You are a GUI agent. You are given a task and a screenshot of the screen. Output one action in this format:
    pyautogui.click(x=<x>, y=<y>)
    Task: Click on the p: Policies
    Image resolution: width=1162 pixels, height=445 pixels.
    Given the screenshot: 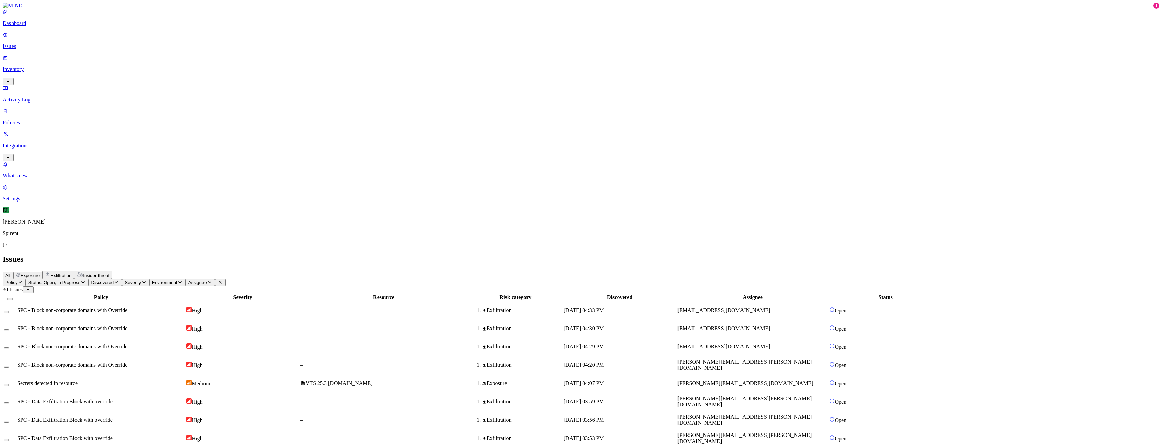 What is the action you would take?
    pyautogui.click(x=581, y=123)
    